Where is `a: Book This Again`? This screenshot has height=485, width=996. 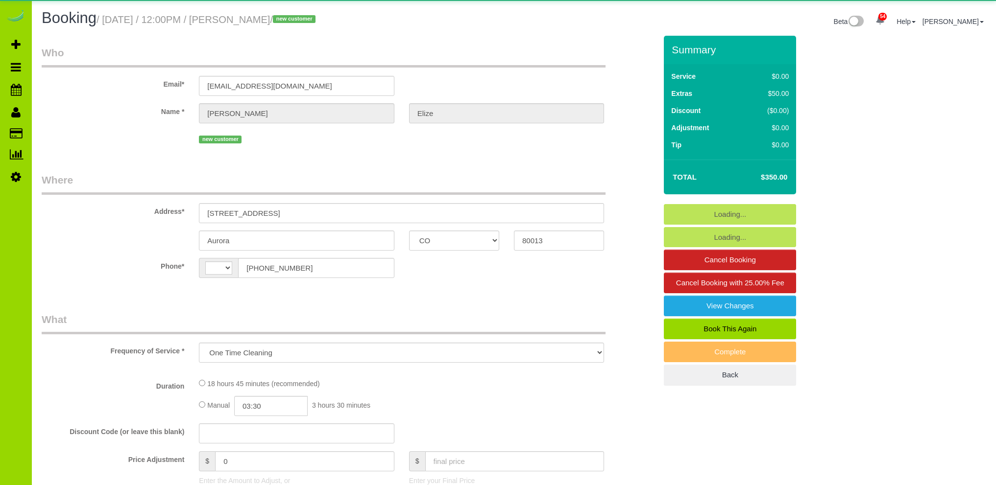 a: Book This Again is located at coordinates (730, 329).